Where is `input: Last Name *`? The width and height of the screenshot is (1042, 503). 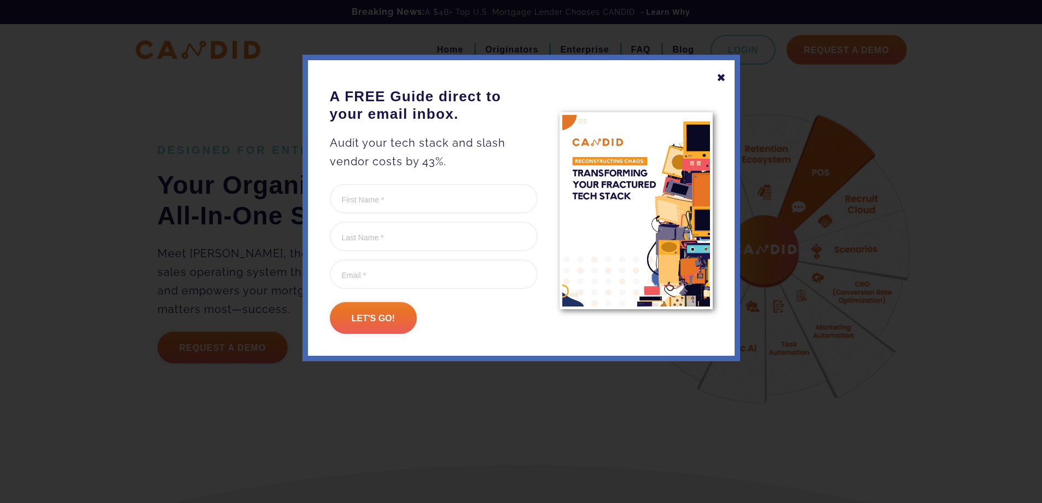 input: Last Name * is located at coordinates (434, 236).